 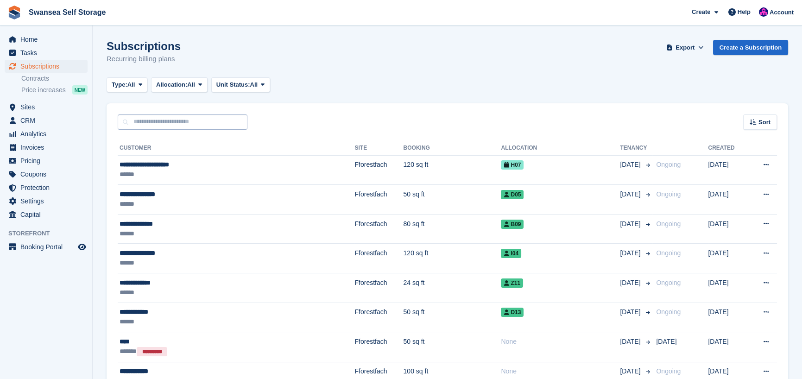 I want to click on p: Recurring billing plans, so click(x=144, y=59).